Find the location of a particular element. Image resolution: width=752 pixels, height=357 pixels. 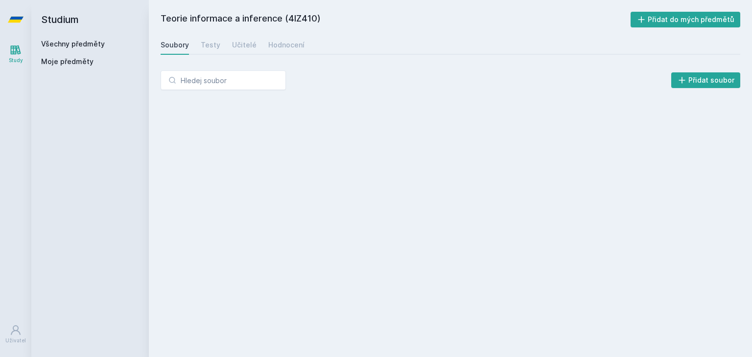

a: Přidat soubor is located at coordinates (706, 80).